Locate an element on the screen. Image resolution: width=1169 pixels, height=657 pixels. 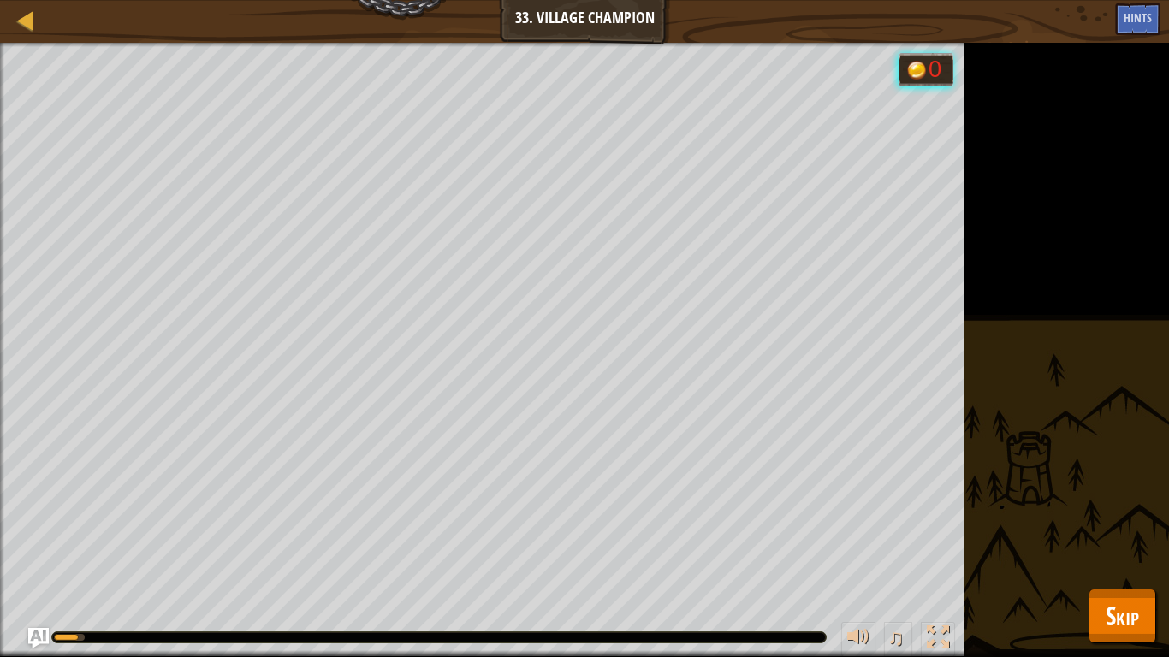
button: Toggle fullscreen is located at coordinates (938, 640).